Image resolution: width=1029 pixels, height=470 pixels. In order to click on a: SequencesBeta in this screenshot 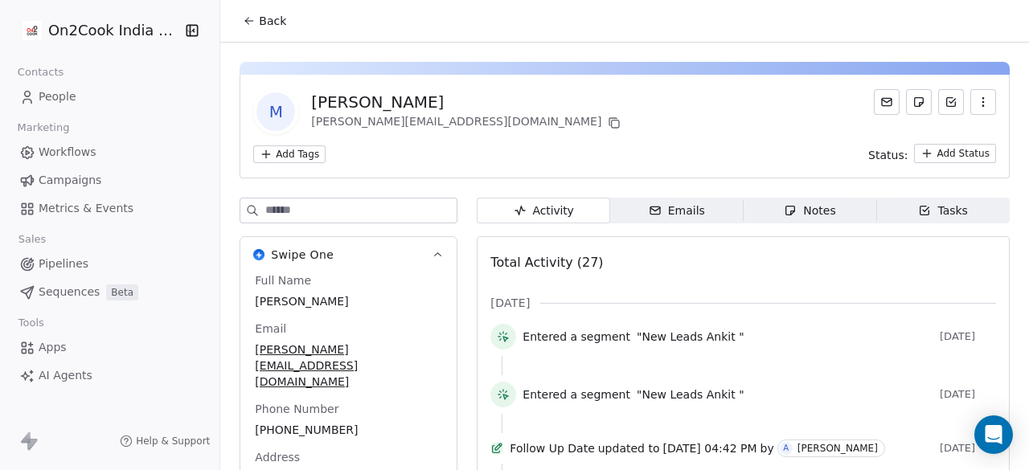, I will do `click(109, 292)`.